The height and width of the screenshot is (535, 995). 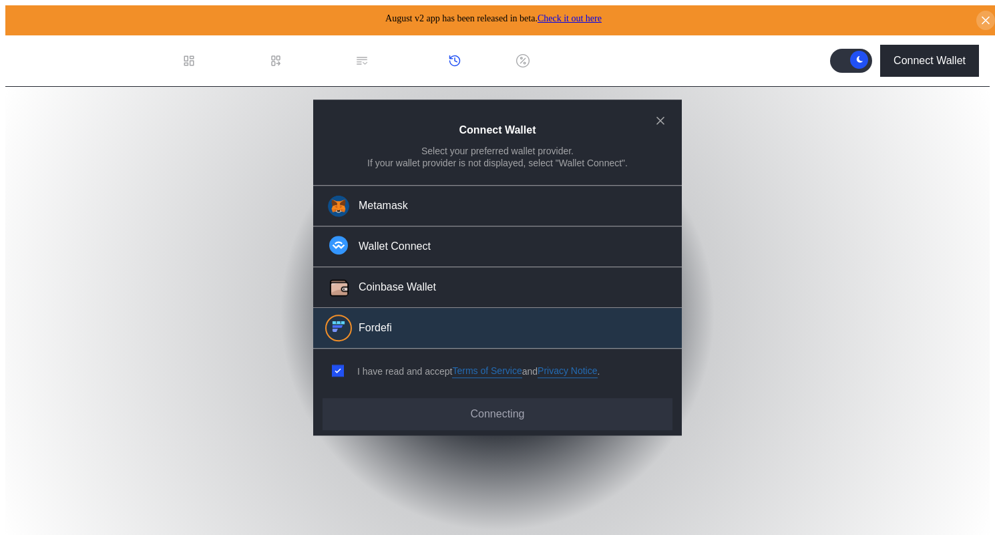 What do you see at coordinates (375, 328) in the screenshot?
I see `div: Fordefi` at bounding box center [375, 328].